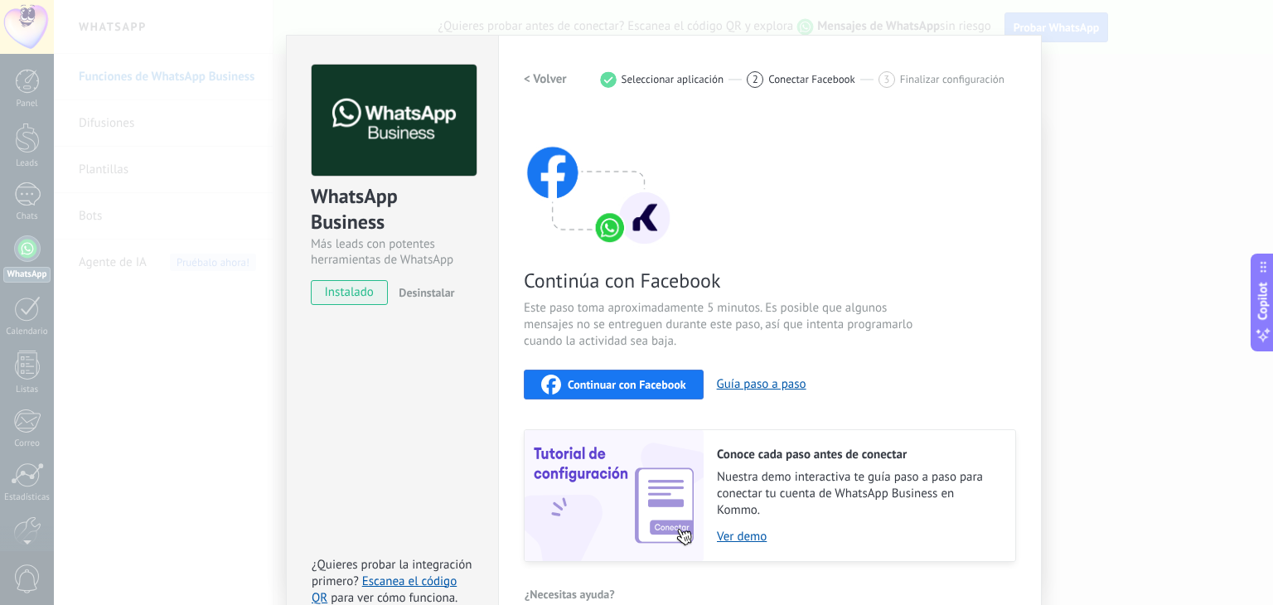  Describe the element at coordinates (569, 594) in the screenshot. I see `span: ¿Necesitas ayuda?` at that location.